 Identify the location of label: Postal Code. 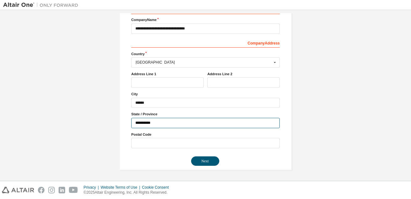
(205, 134).